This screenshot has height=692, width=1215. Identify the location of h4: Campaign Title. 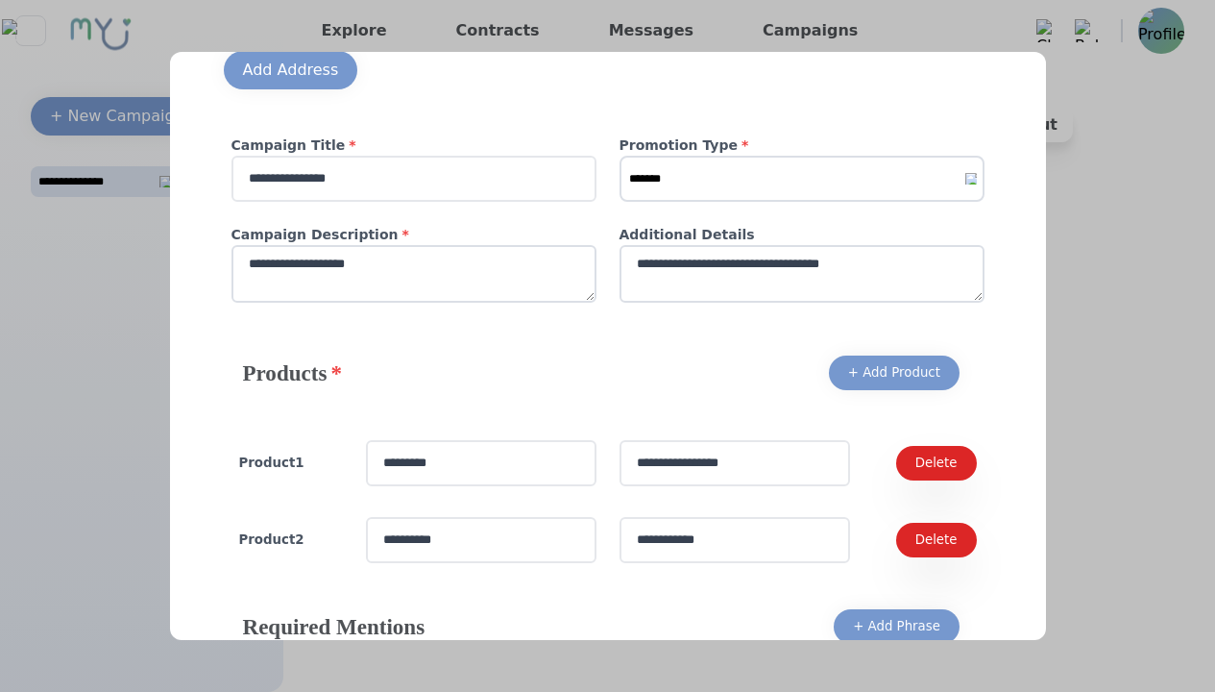
(414, 145).